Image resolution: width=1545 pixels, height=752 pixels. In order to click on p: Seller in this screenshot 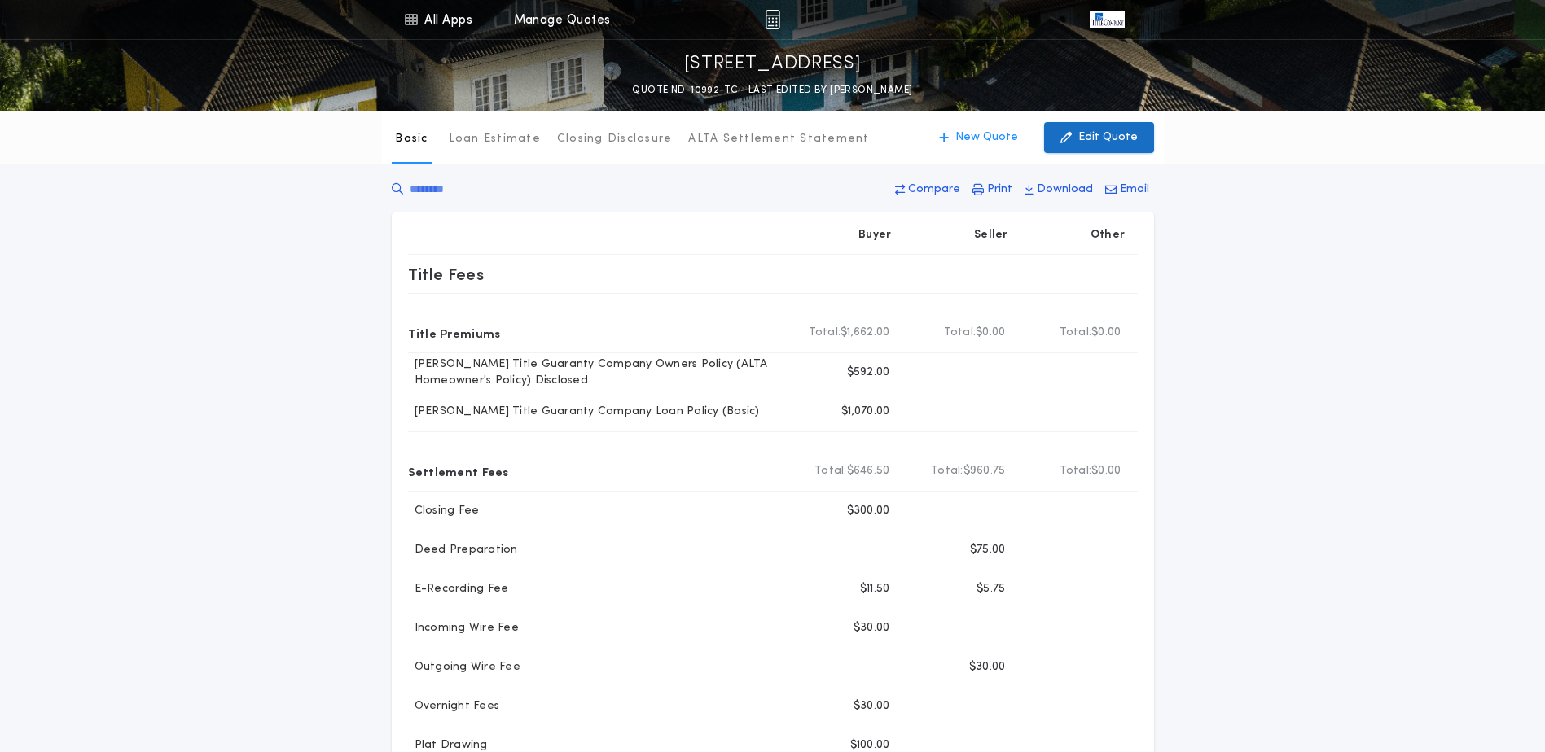, I will do `click(991, 235)`.